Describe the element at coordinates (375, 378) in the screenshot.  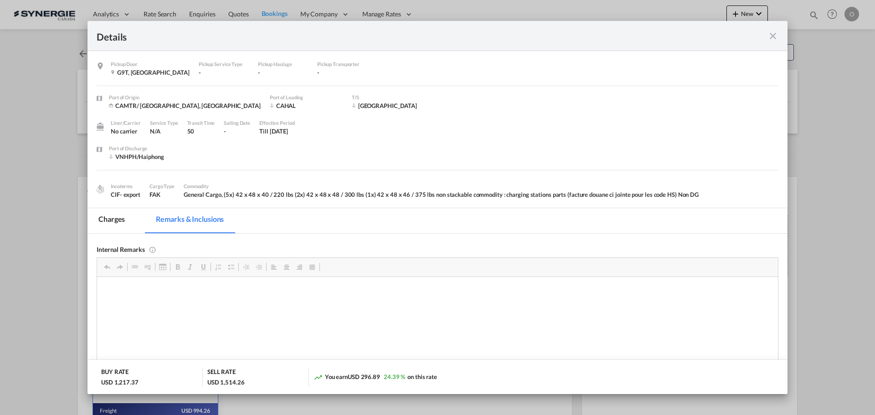
I see `div: You earn on this rate` at that location.